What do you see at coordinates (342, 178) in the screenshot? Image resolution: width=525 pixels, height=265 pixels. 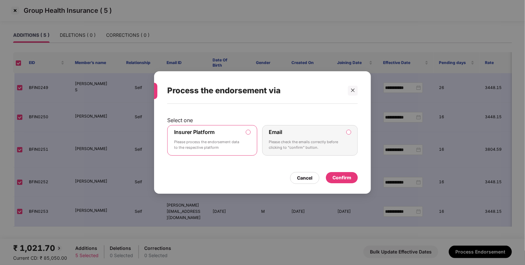 I see `div: Confirm` at bounding box center [342, 178].